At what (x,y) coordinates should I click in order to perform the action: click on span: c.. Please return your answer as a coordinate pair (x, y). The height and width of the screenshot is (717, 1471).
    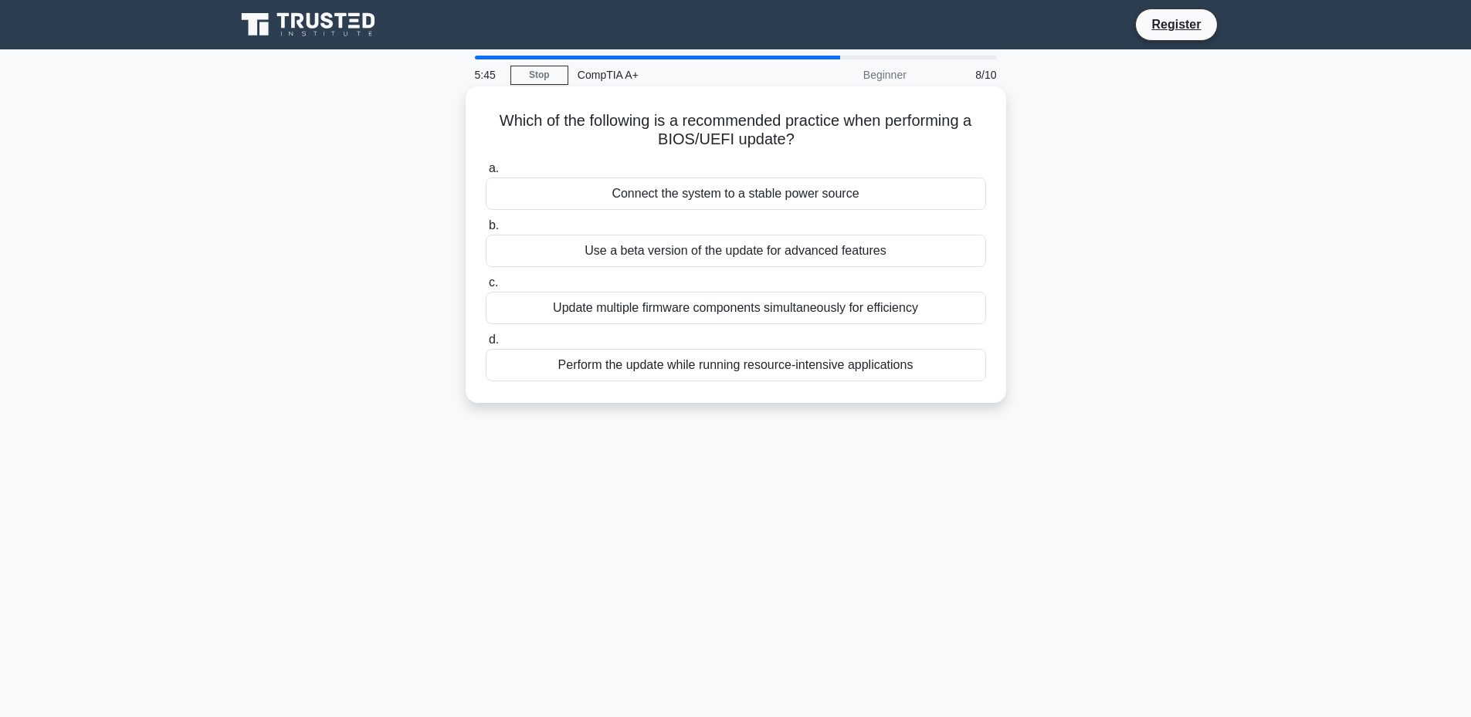
    Looking at the image, I should click on (493, 282).